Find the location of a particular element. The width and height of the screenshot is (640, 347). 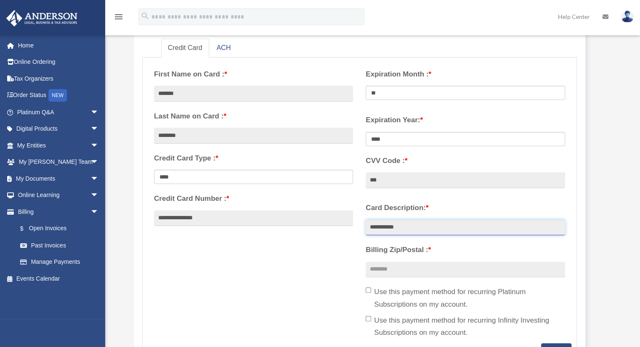

label: First Name on Card : is located at coordinates (253, 74).